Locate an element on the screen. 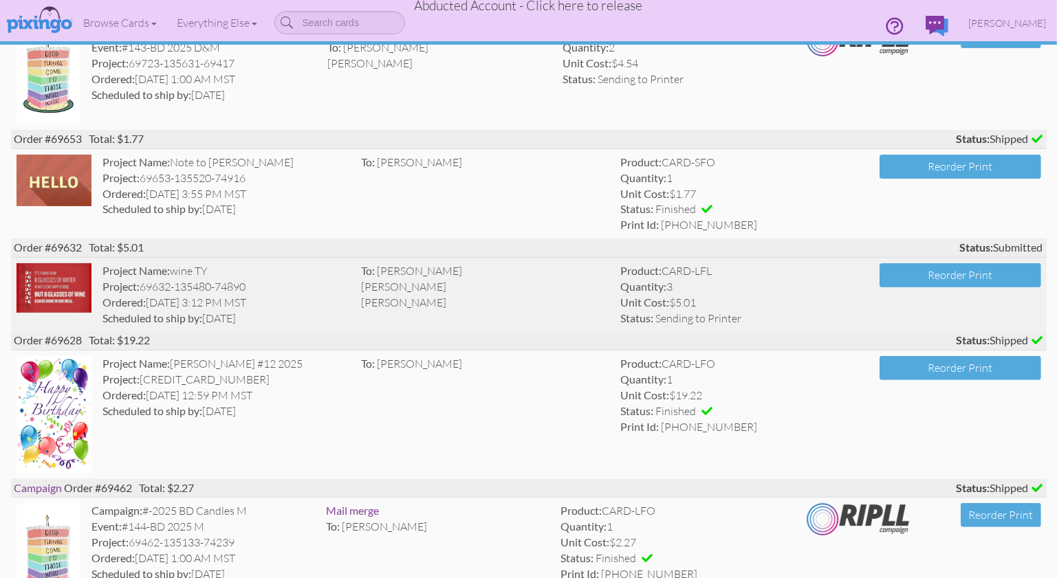 This screenshot has width=1057, height=578. img: pixingo logo is located at coordinates (39, 21).